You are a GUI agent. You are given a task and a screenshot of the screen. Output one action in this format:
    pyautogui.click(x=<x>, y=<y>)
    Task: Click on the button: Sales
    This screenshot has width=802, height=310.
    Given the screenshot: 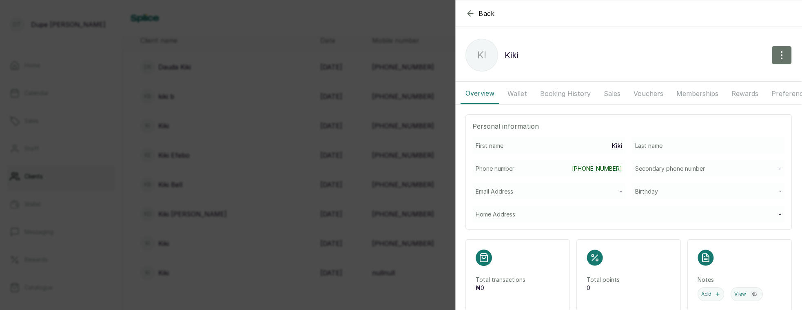 What is the action you would take?
    pyautogui.click(x=612, y=93)
    